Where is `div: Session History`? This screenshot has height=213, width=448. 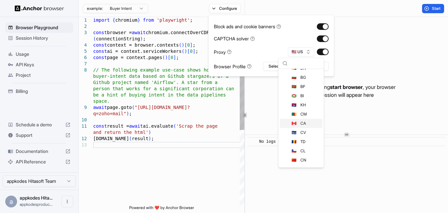
div: Session History is located at coordinates (39, 38).